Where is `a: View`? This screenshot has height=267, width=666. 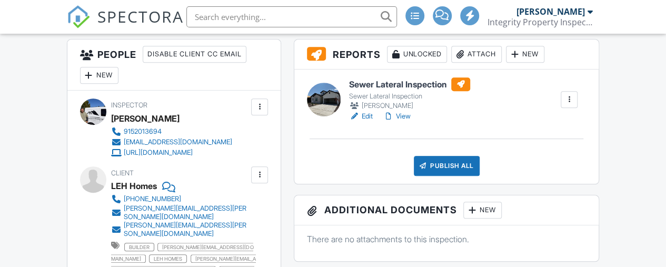 a: View is located at coordinates (397, 116).